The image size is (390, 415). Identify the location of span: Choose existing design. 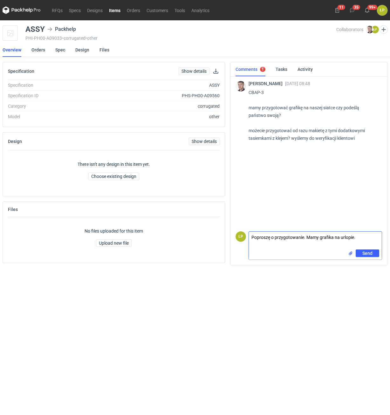
(114, 177).